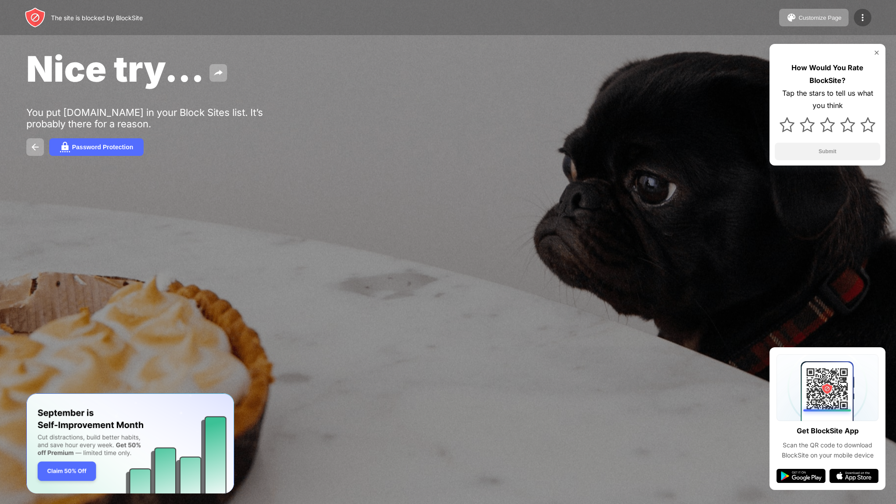  Describe the element at coordinates (827, 74) in the screenshot. I see `div: How Would You Rate BlockSite?` at that location.